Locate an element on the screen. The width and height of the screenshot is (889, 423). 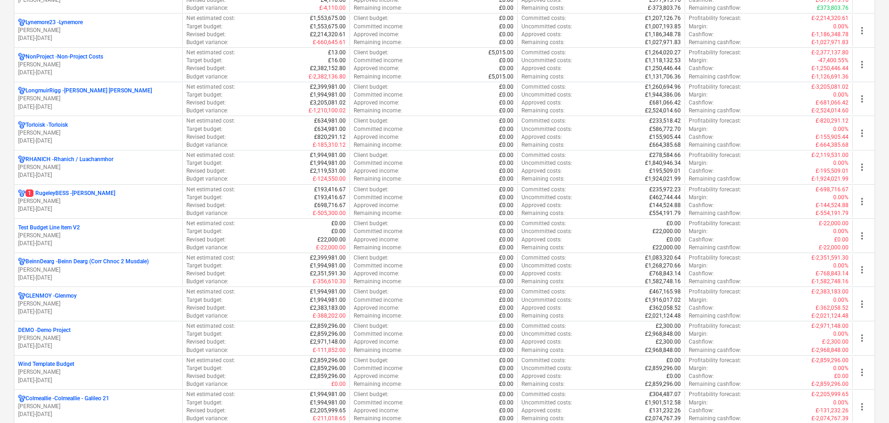
p: £-1,126,691.36 is located at coordinates (830, 77).